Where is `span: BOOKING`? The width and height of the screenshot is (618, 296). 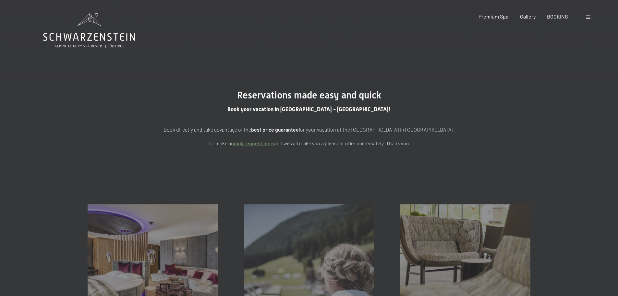
span: BOOKING is located at coordinates (557, 16).